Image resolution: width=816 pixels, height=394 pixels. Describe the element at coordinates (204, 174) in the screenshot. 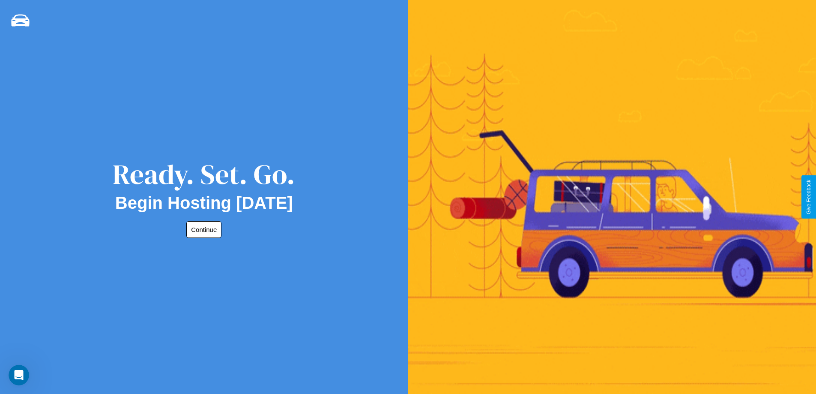

I see `div: Ready. Set. Go.` at that location.